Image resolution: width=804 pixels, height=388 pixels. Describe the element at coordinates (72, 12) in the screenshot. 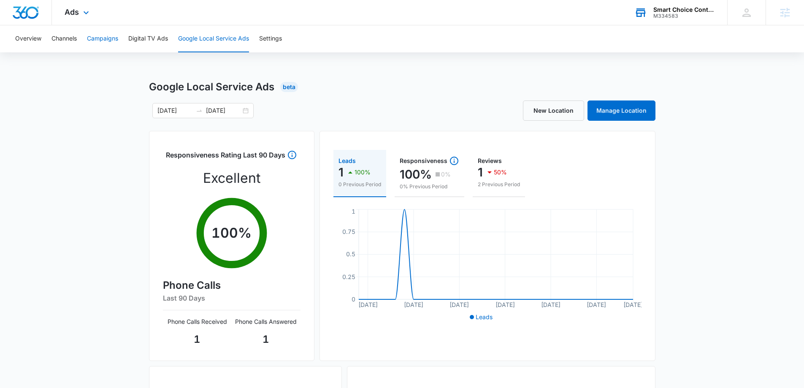

I see `span: Ads` at that location.